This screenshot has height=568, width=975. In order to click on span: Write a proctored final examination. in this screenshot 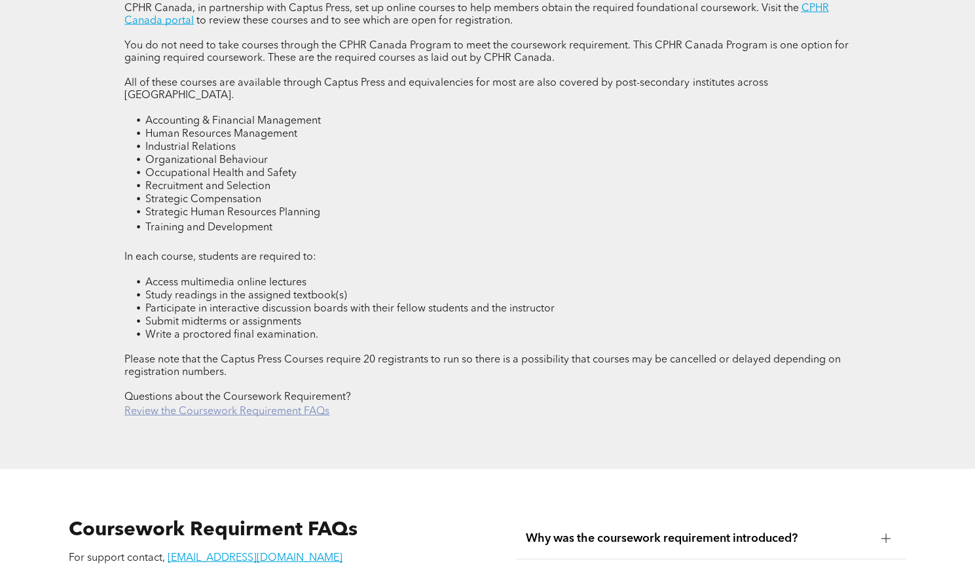, I will do `click(232, 335)`.